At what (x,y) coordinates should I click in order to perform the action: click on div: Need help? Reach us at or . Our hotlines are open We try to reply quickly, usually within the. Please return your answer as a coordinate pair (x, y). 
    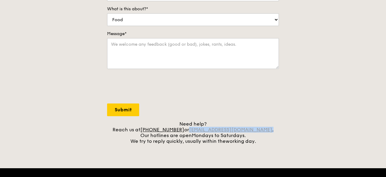
    Looking at the image, I should click on (193, 133).